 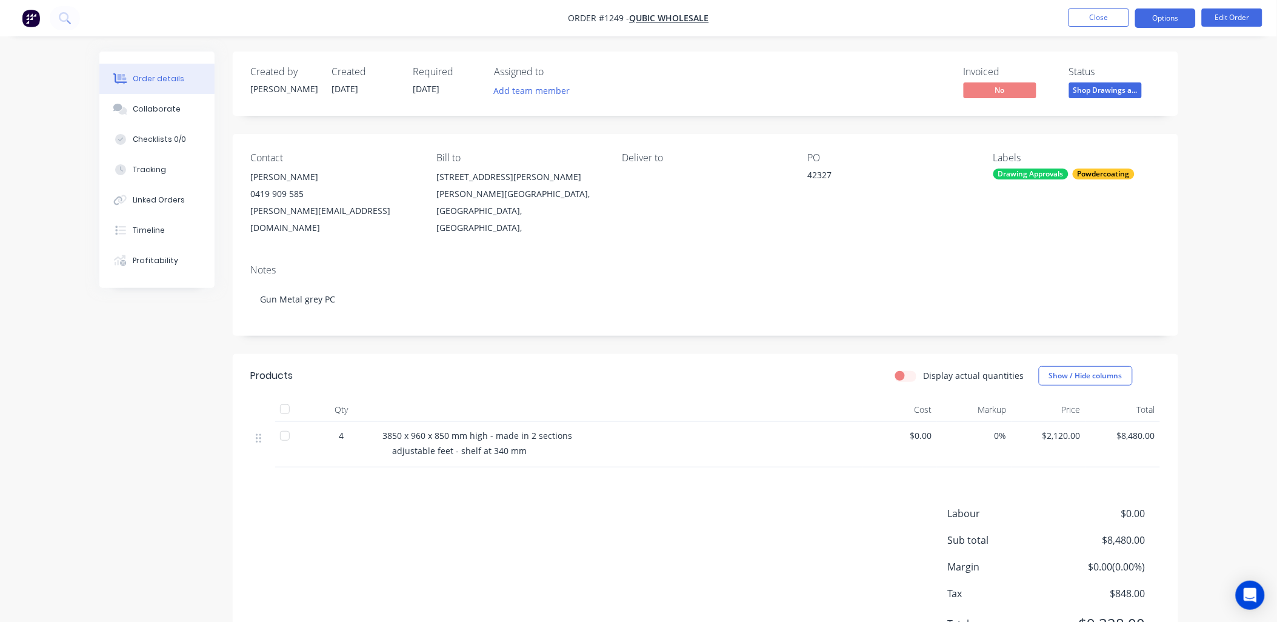 What do you see at coordinates (891, 158) in the screenshot?
I see `div: PO` at bounding box center [891, 158].